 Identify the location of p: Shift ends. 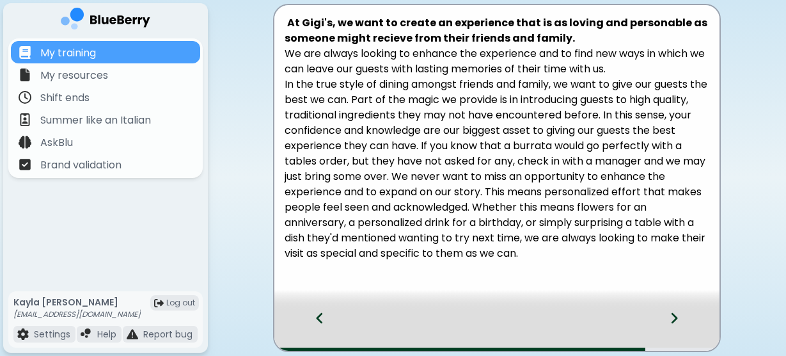
(65, 98).